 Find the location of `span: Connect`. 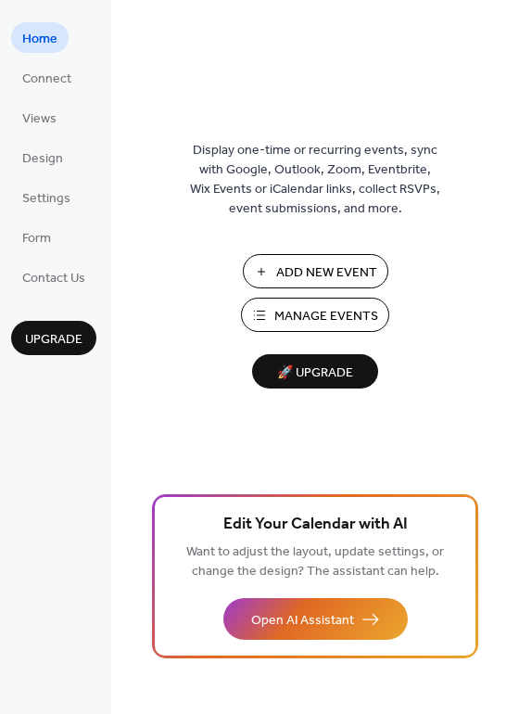

span: Connect is located at coordinates (46, 79).